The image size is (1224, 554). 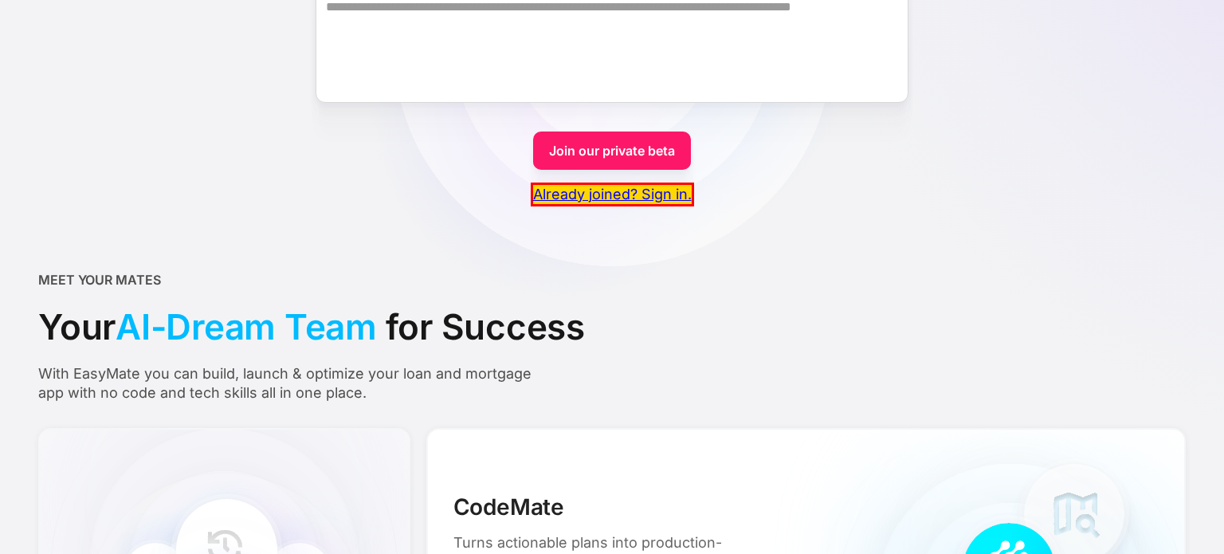 What do you see at coordinates (246, 327) in the screenshot?
I see `span: AI-Dream Team` at bounding box center [246, 327].